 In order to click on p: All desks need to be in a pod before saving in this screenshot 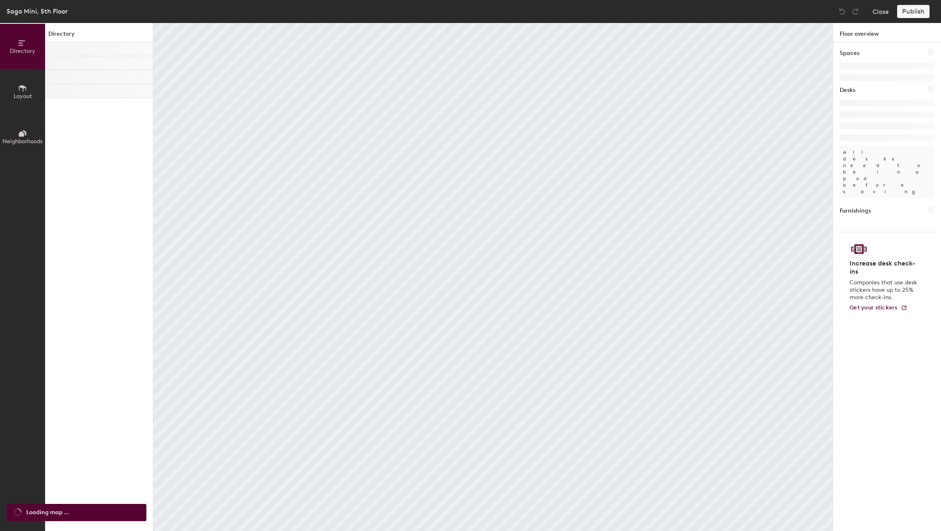, I will do `click(887, 172)`.